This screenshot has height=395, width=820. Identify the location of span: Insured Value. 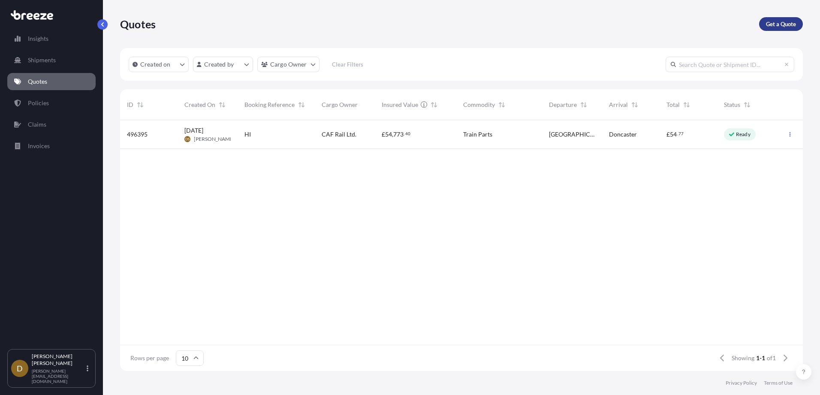
(400, 105).